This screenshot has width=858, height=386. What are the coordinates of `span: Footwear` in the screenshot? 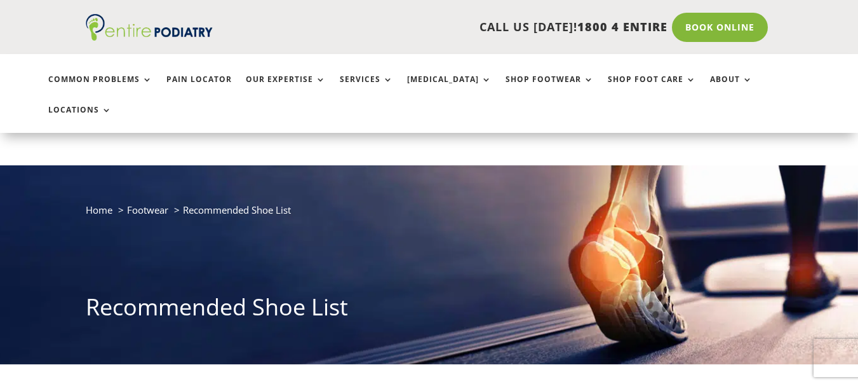 It's located at (147, 210).